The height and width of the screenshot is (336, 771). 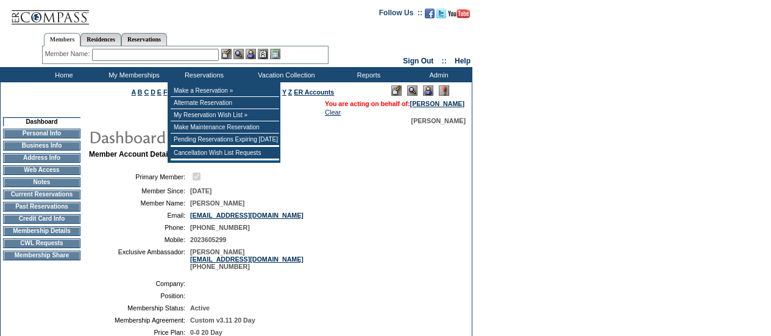 What do you see at coordinates (401, 15) in the screenshot?
I see `td: Follow Us ::` at bounding box center [401, 15].